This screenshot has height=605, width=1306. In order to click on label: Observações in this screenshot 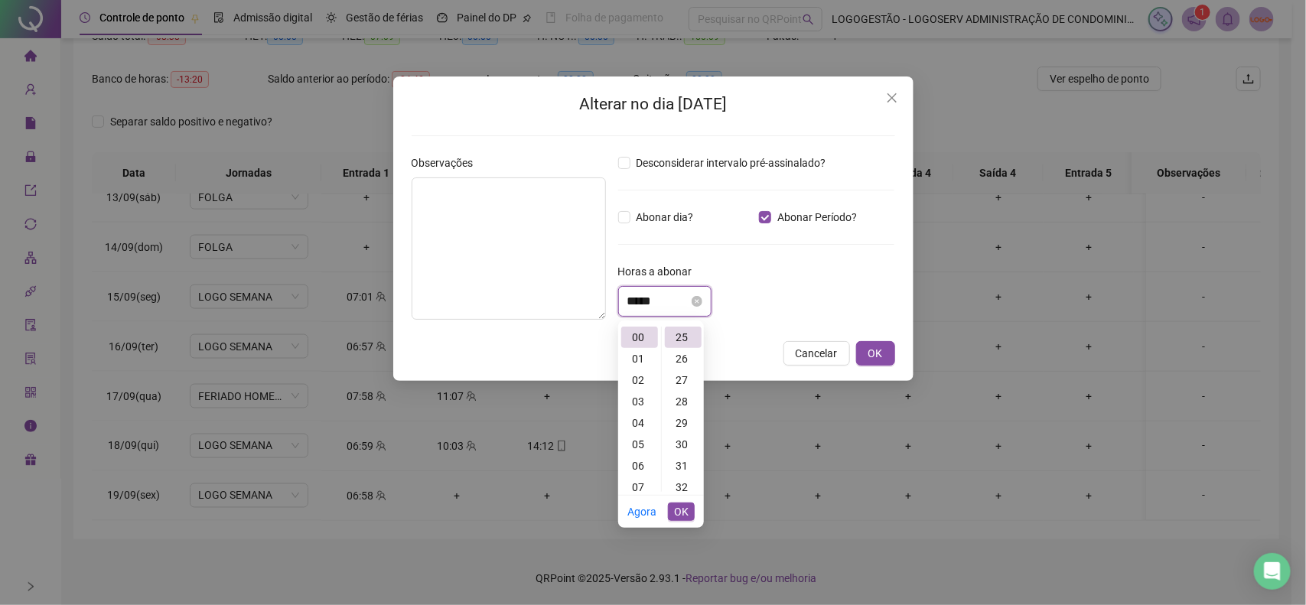, I will do `click(448, 163)`.